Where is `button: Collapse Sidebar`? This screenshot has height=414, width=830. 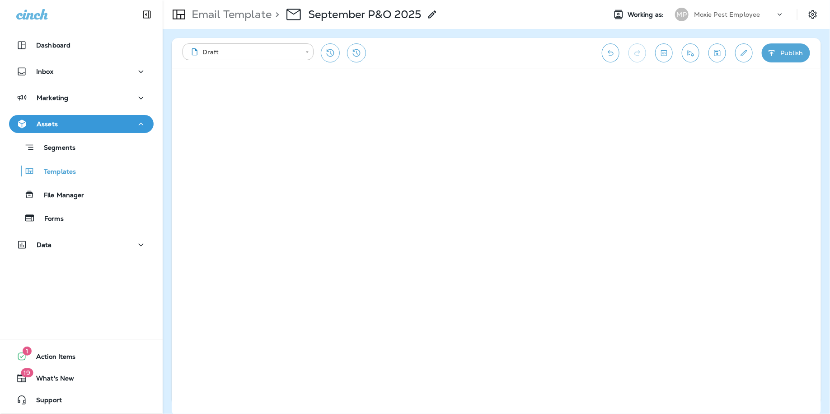
button: Collapse Sidebar is located at coordinates (147, 14).